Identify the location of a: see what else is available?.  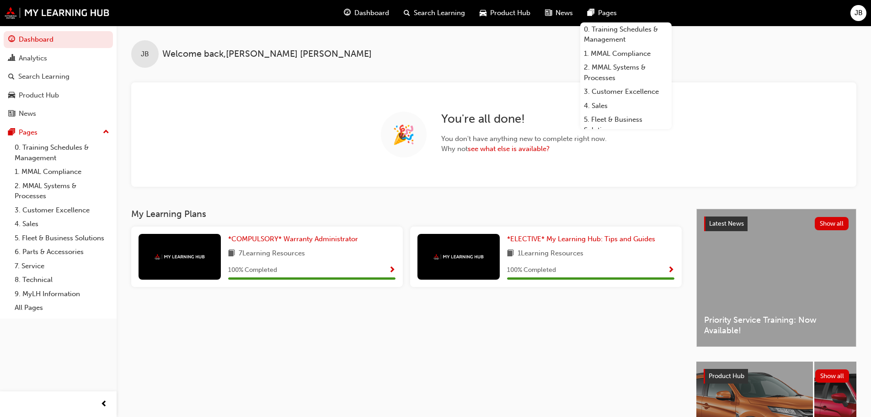
(508, 149).